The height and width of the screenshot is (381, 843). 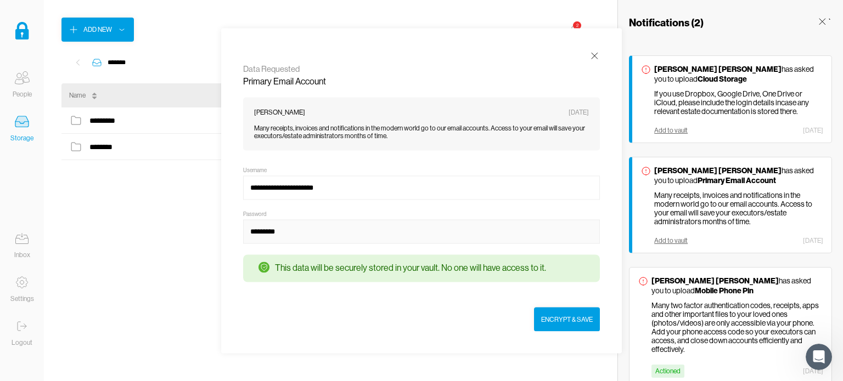 I want to click on p: Primary Email Account, so click(x=421, y=81).